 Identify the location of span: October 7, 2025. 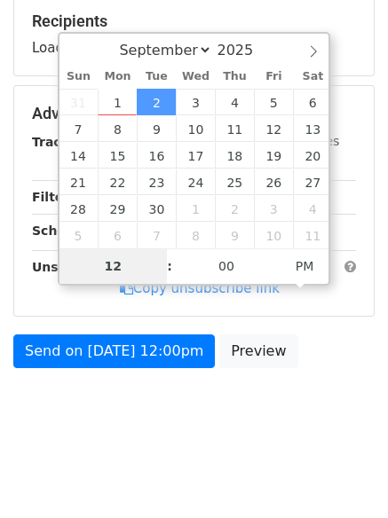
(156, 235).